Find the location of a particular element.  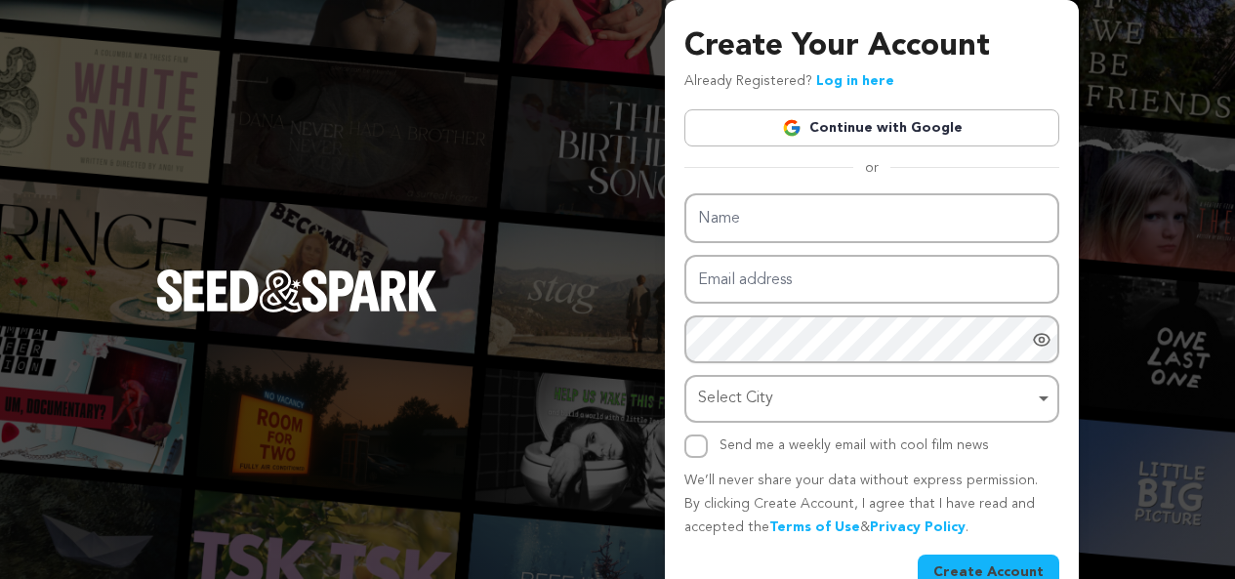

a: Seed&Spark Homepage is located at coordinates (297, 310).